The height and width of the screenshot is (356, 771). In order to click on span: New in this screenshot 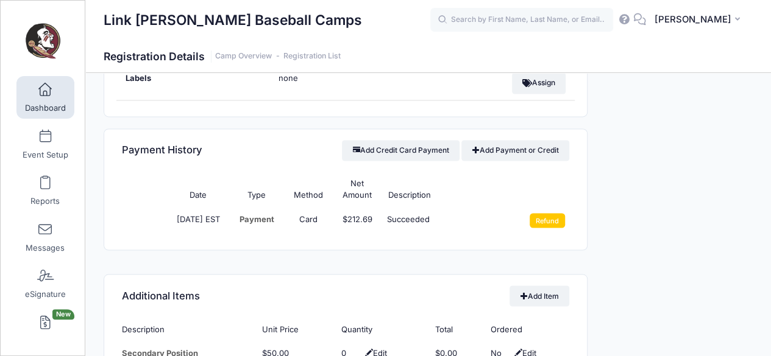, I will do `click(63, 314)`.